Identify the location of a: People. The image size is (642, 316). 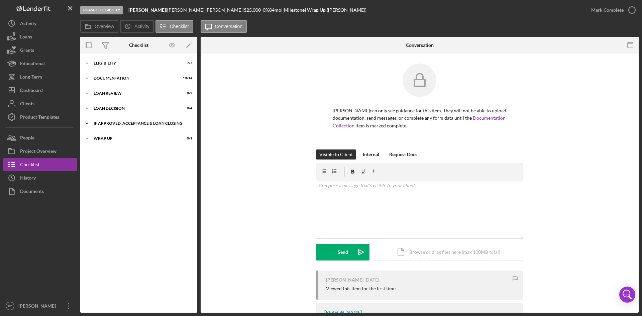
(40, 138).